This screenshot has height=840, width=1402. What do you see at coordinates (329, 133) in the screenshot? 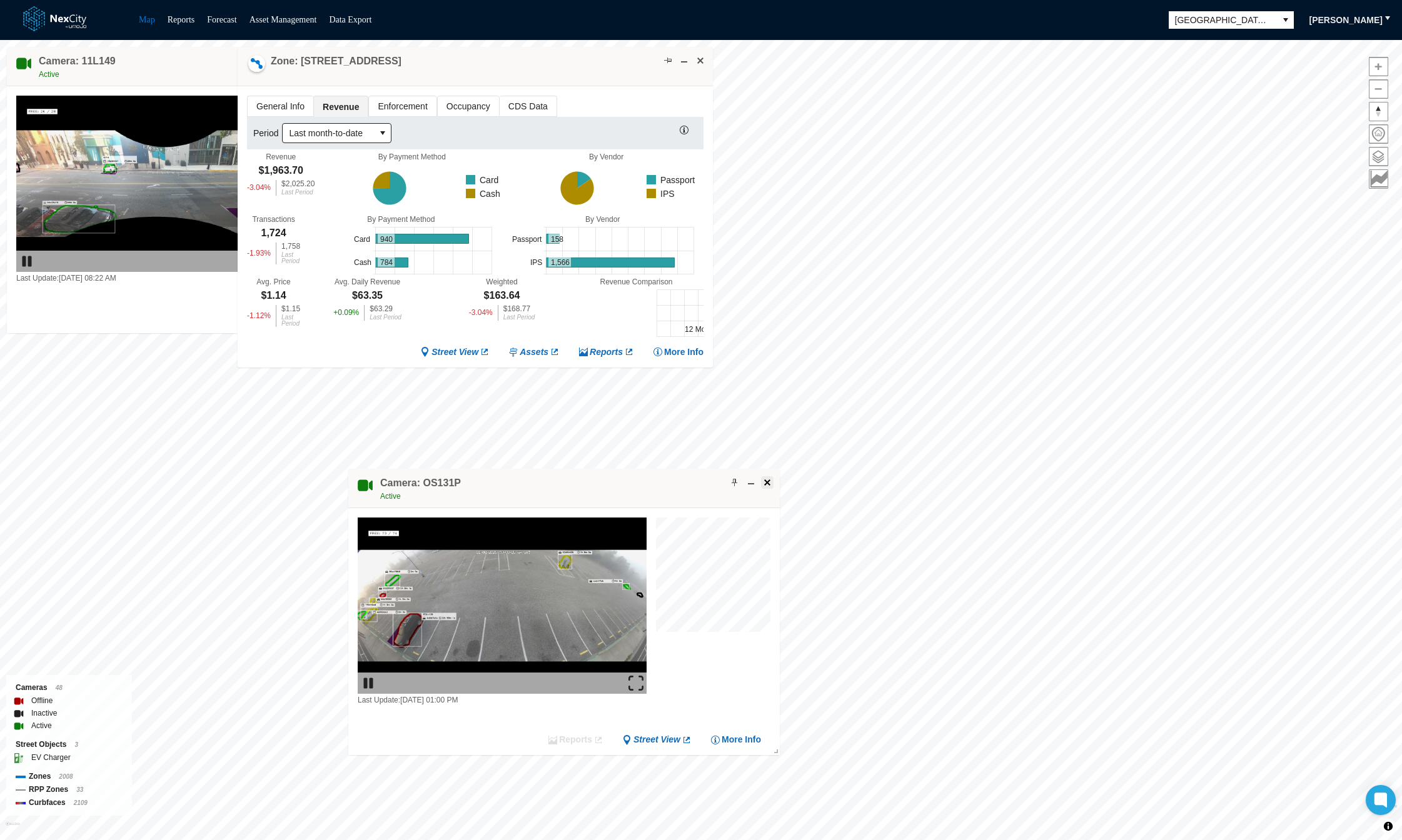
I see `span: Last month-to-date` at bounding box center [329, 133].